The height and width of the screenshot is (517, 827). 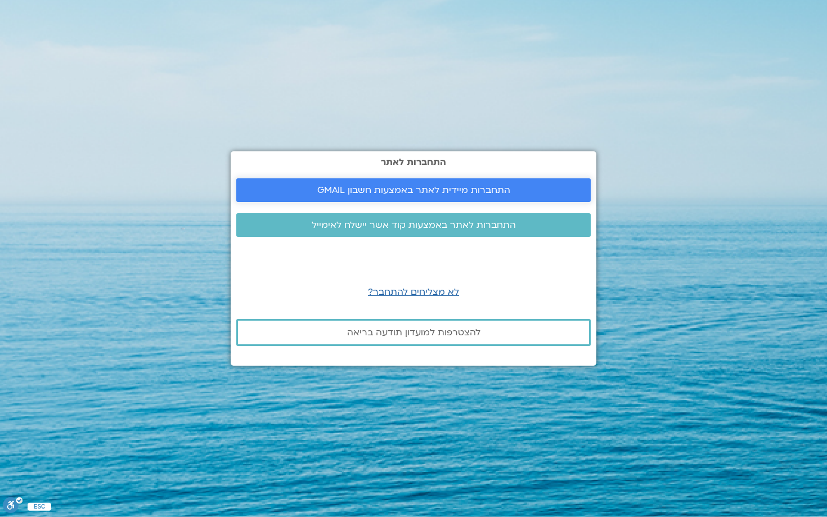 What do you see at coordinates (413, 332) in the screenshot?
I see `span: להצטרפות למועדון תודעה בריאה` at bounding box center [413, 332].